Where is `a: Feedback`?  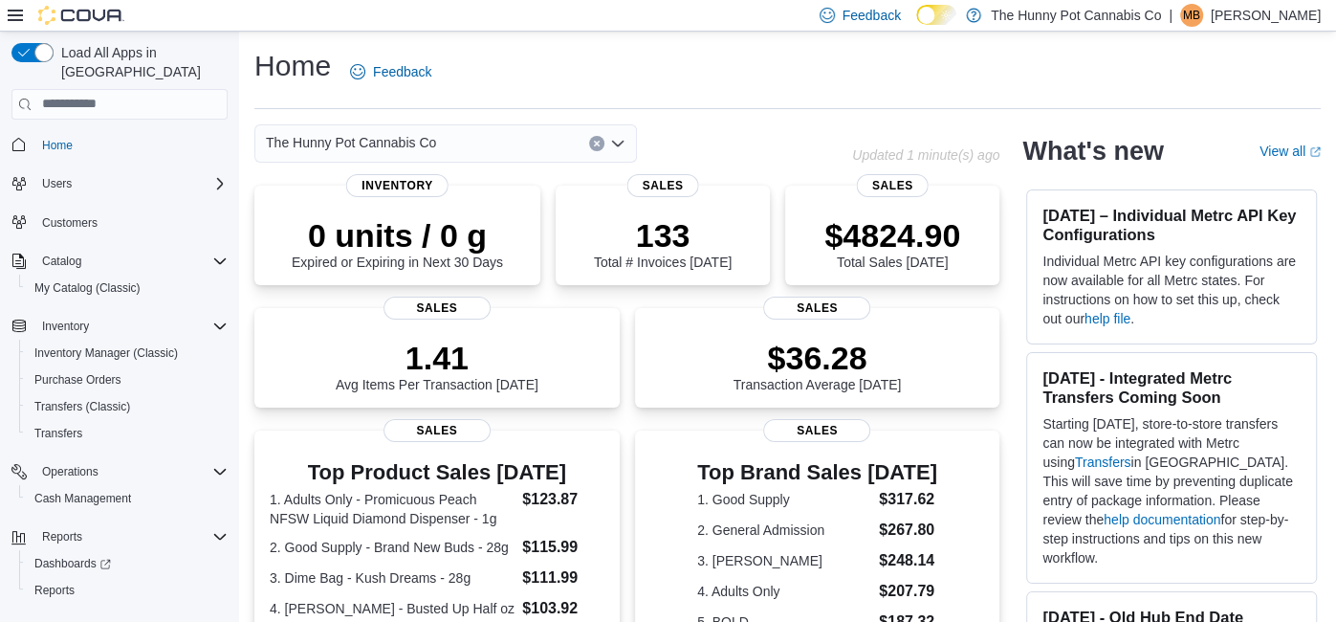
a: Feedback is located at coordinates (390, 72).